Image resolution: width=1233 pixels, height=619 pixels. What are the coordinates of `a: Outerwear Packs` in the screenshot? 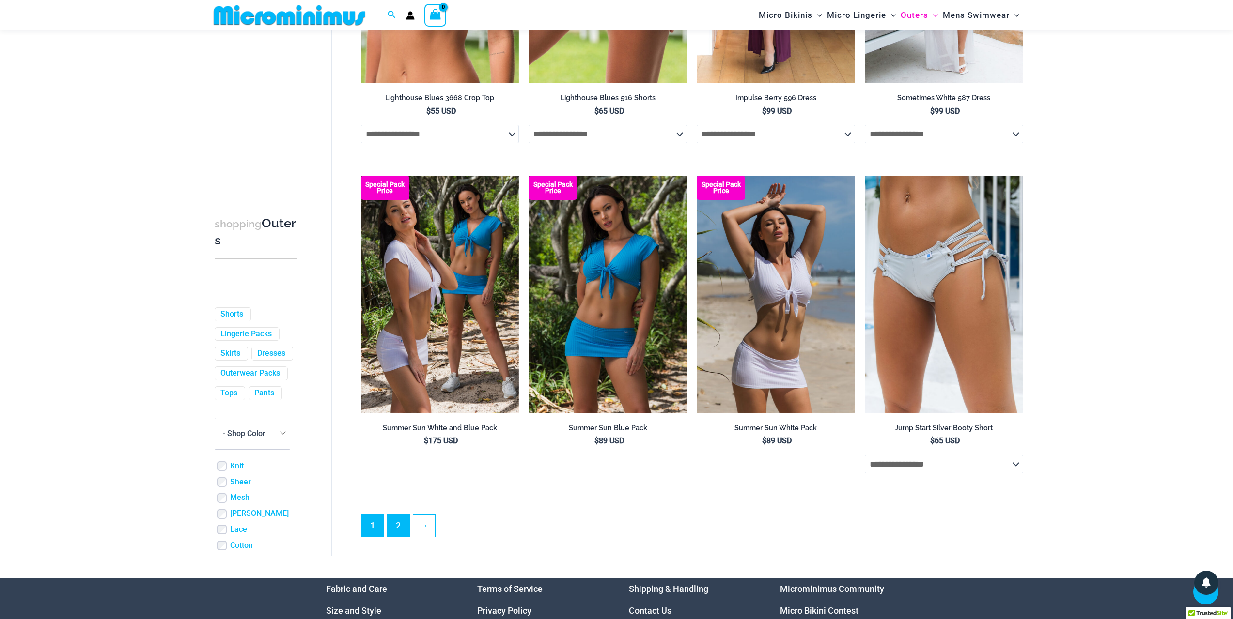 It's located at (250, 373).